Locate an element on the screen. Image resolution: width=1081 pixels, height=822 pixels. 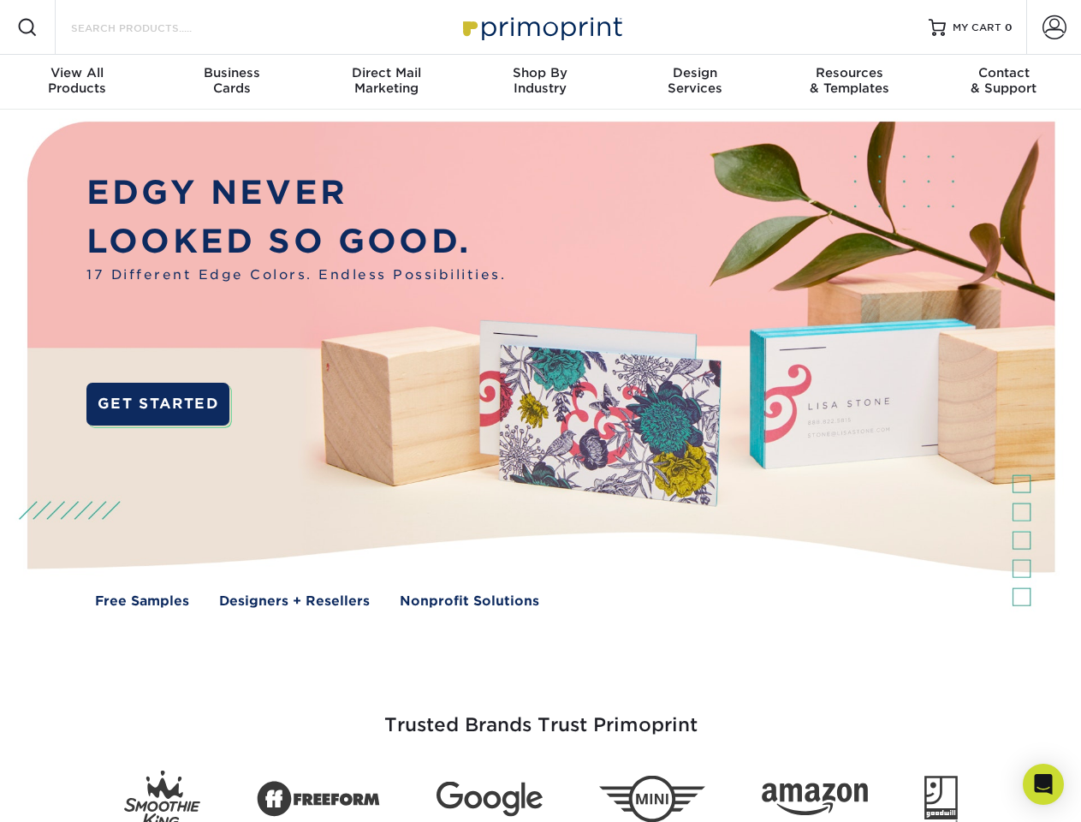
span: 0 is located at coordinates (1008, 27).